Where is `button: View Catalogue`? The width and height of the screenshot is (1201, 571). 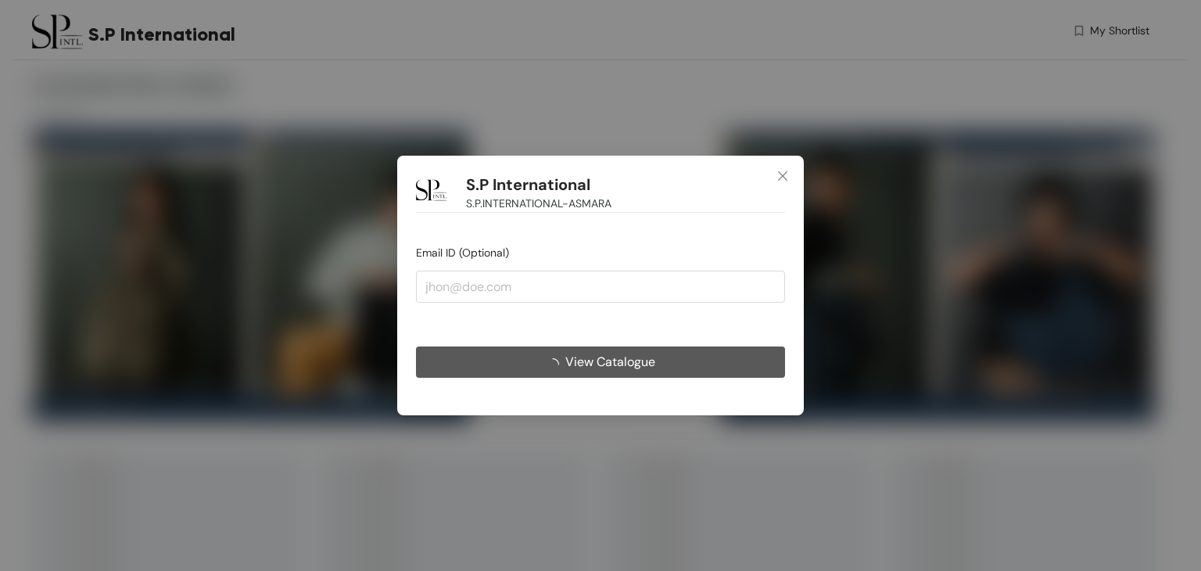
button: View Catalogue is located at coordinates (601, 362).